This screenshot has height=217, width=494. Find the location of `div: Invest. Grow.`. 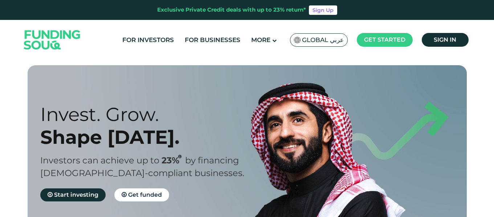

div: Invest. Grow. is located at coordinates (150, 114).